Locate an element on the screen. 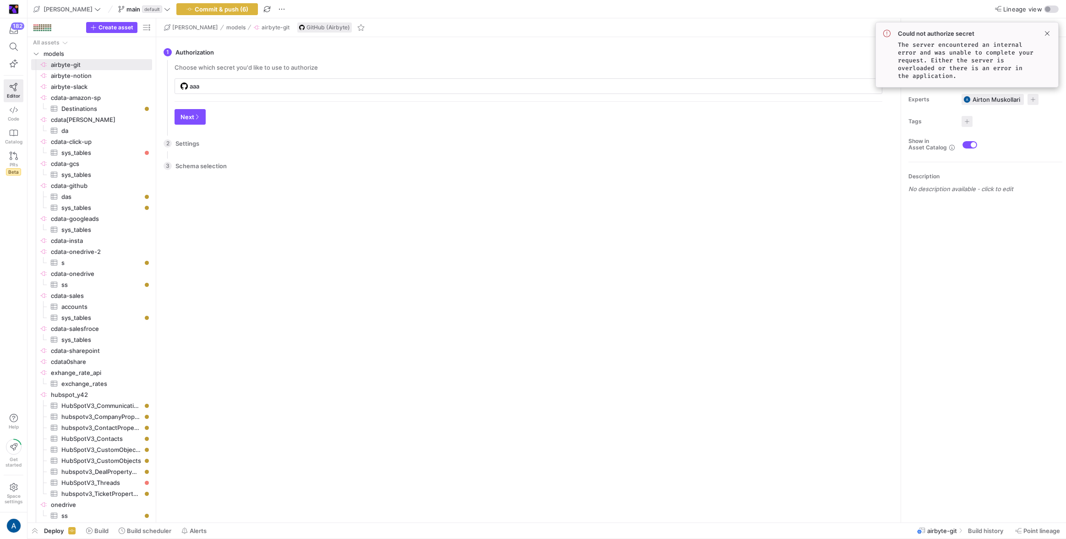 This screenshot has width=1066, height=539. span: Experts is located at coordinates (931, 99).